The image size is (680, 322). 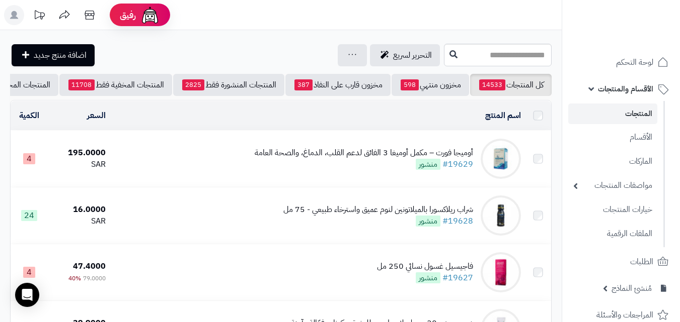 I want to click on a: #19629, so click(x=457, y=164).